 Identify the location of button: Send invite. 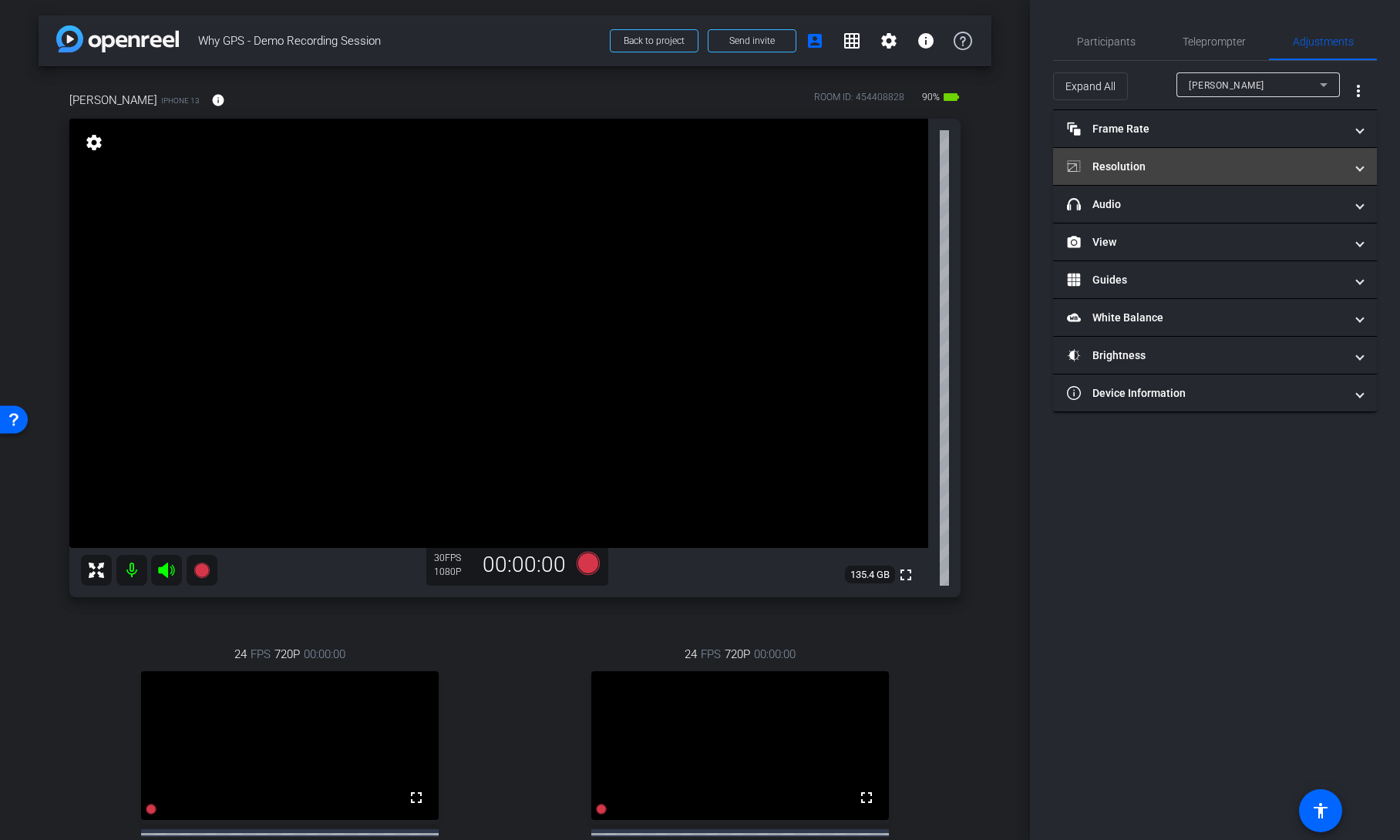
(751, 41).